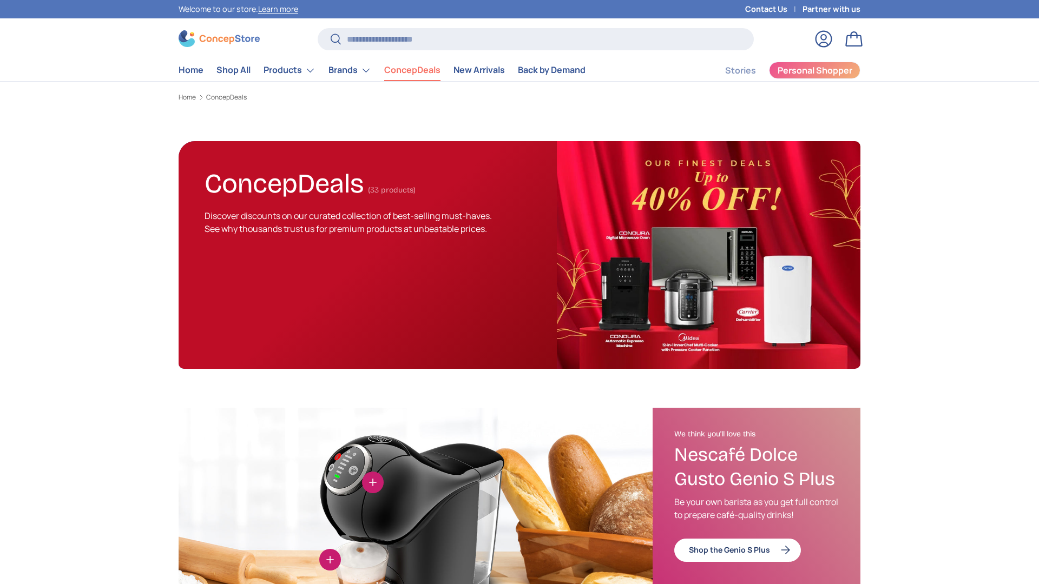 The width and height of the screenshot is (1039, 584). Describe the element at coordinates (219, 38) in the screenshot. I see `img: ConcepStore` at that location.